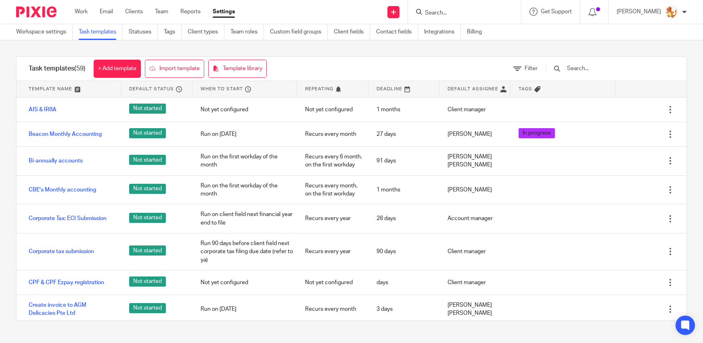 The image size is (703, 343). Describe the element at coordinates (106, 12) in the screenshot. I see `a: Email` at that location.